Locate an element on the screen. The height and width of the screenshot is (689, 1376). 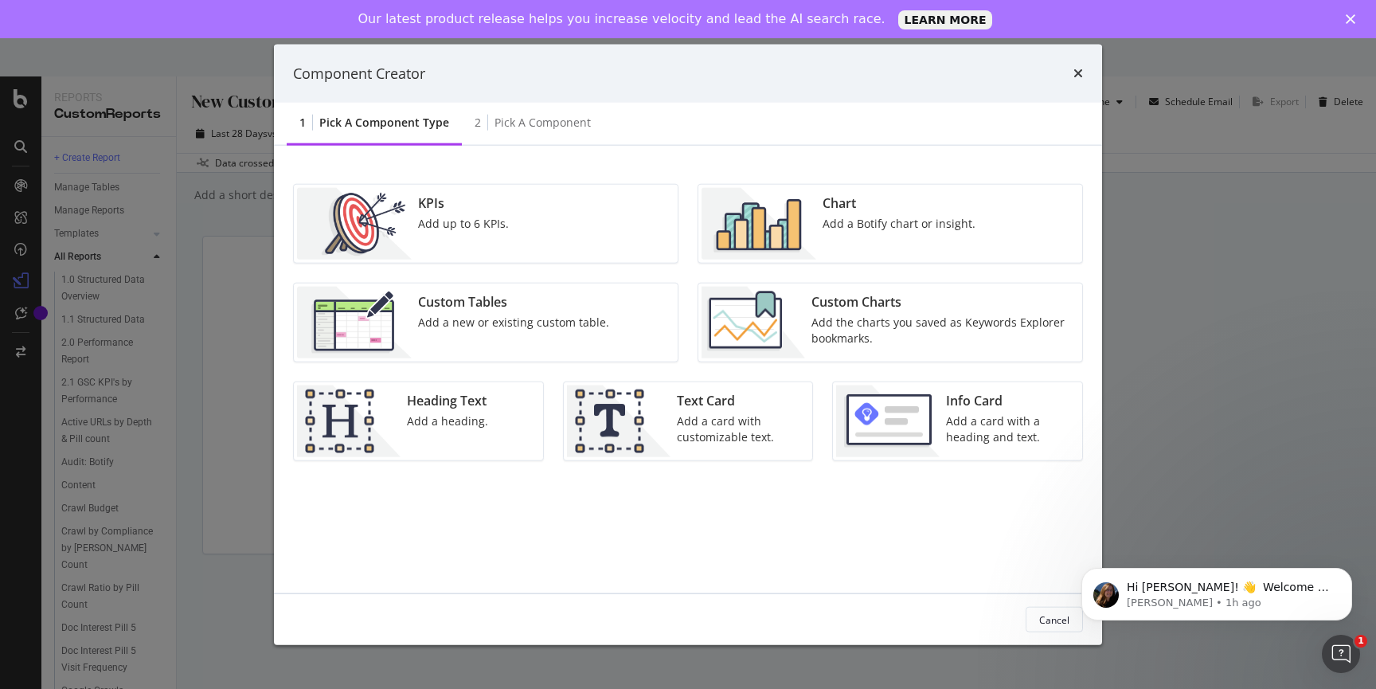
img: BHjNRGjj.png is located at coordinates (759, 224).